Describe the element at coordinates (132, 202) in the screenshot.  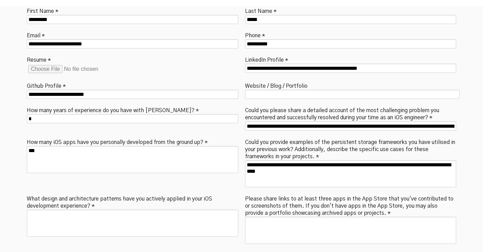
I see `label: What design and architecture patterns have you actively applied in your iOS development experienc...` at that location.